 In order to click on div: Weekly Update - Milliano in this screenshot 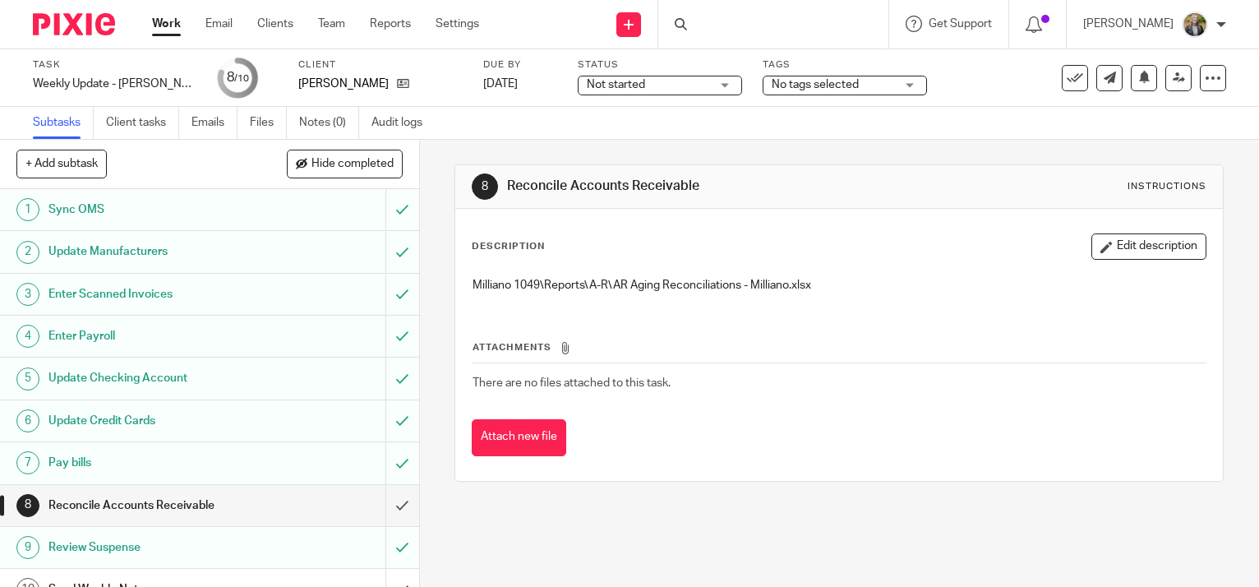, I will do `click(115, 84)`.